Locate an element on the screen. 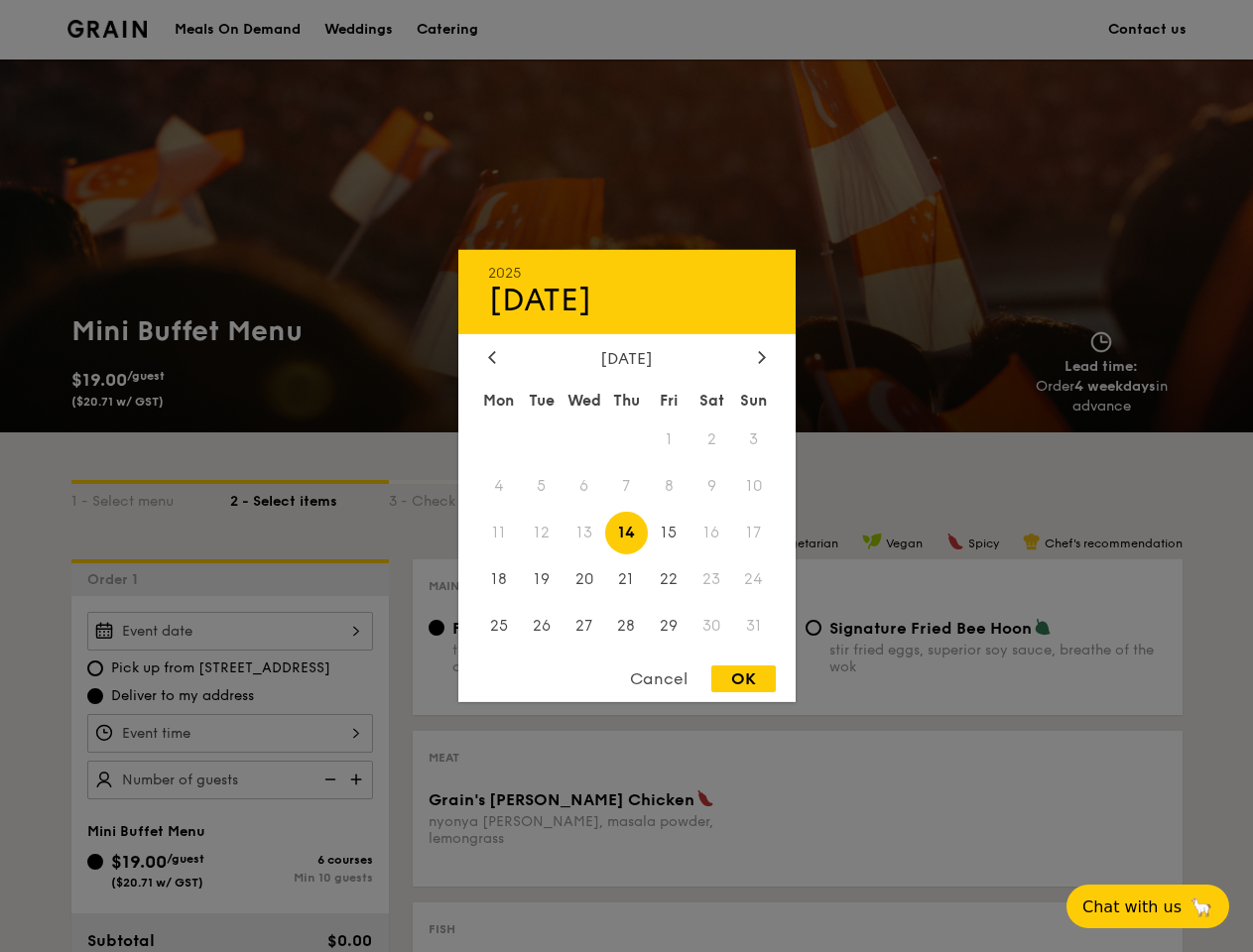 Image resolution: width=1253 pixels, height=952 pixels. span: 27 is located at coordinates (583, 625).